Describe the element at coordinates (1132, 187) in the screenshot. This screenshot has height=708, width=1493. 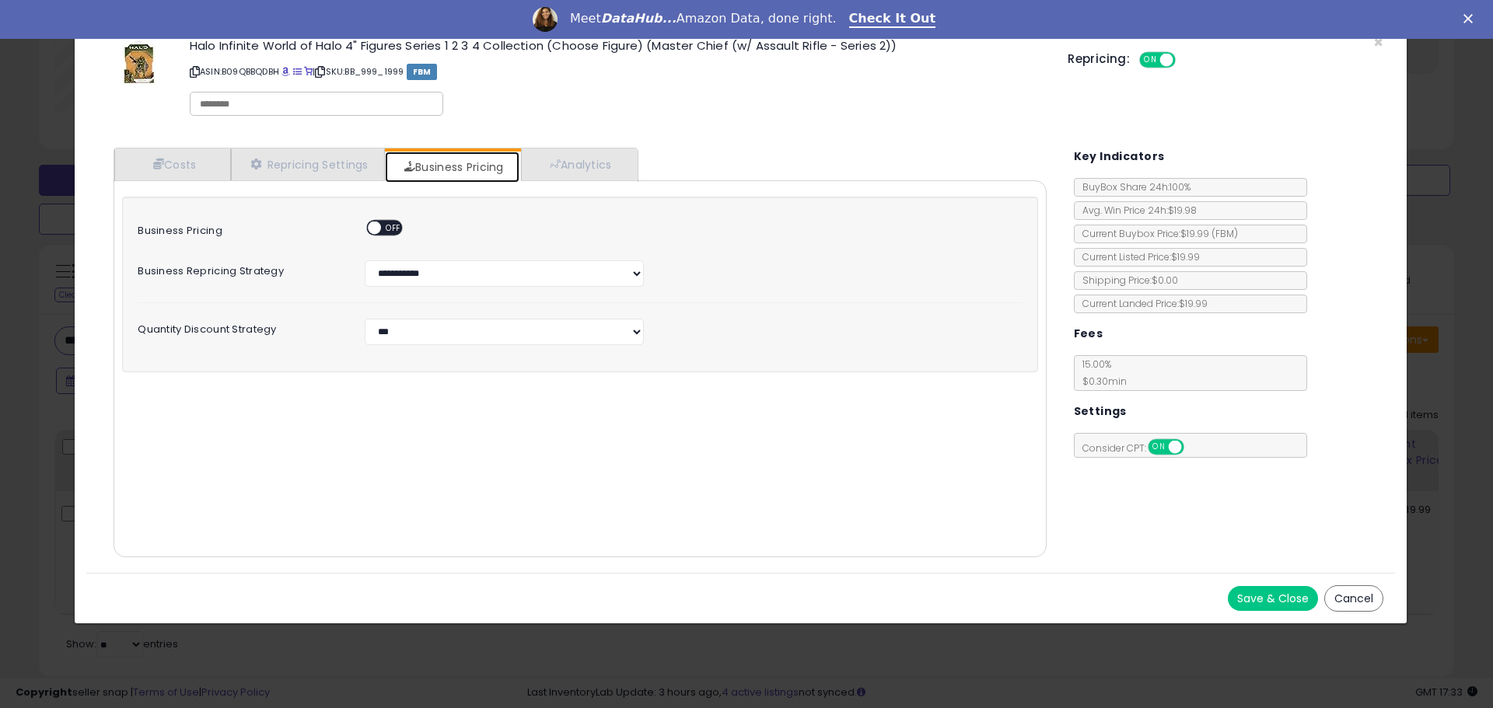
I see `span: BuyBox Share 24h: 100%` at that location.